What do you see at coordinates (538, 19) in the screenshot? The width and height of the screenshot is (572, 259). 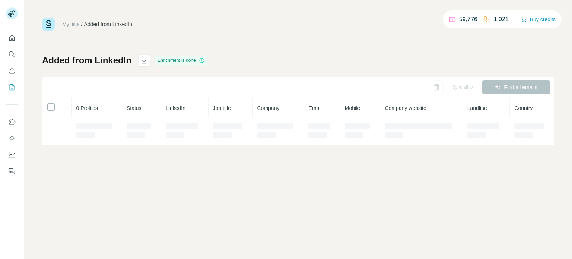 I see `button: Buy credits` at bounding box center [538, 19].